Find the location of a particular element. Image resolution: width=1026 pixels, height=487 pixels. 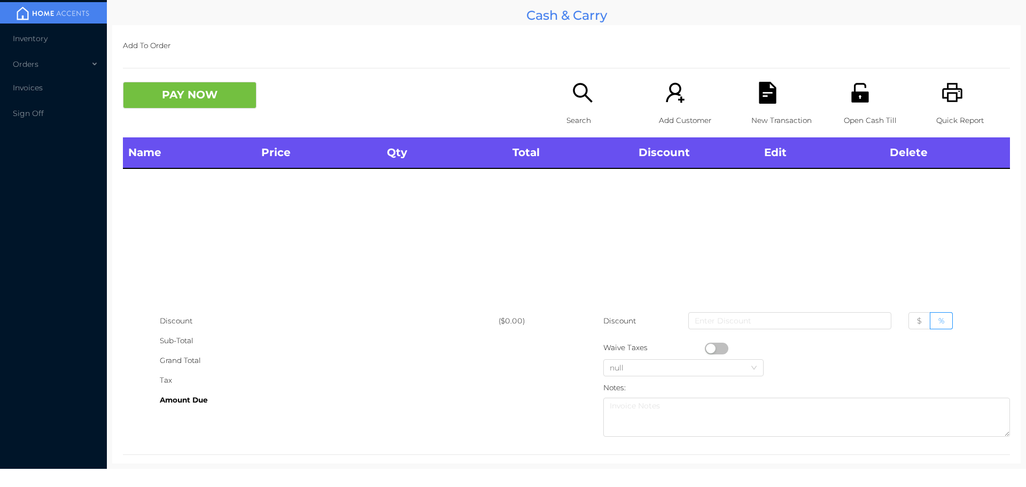

div: Tax is located at coordinates (329, 380).